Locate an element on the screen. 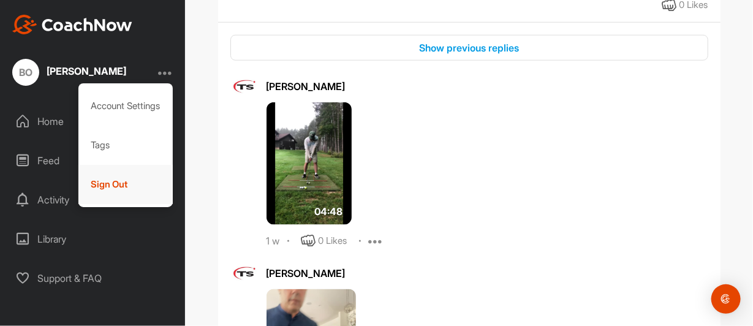  div: Home is located at coordinates (93, 121).